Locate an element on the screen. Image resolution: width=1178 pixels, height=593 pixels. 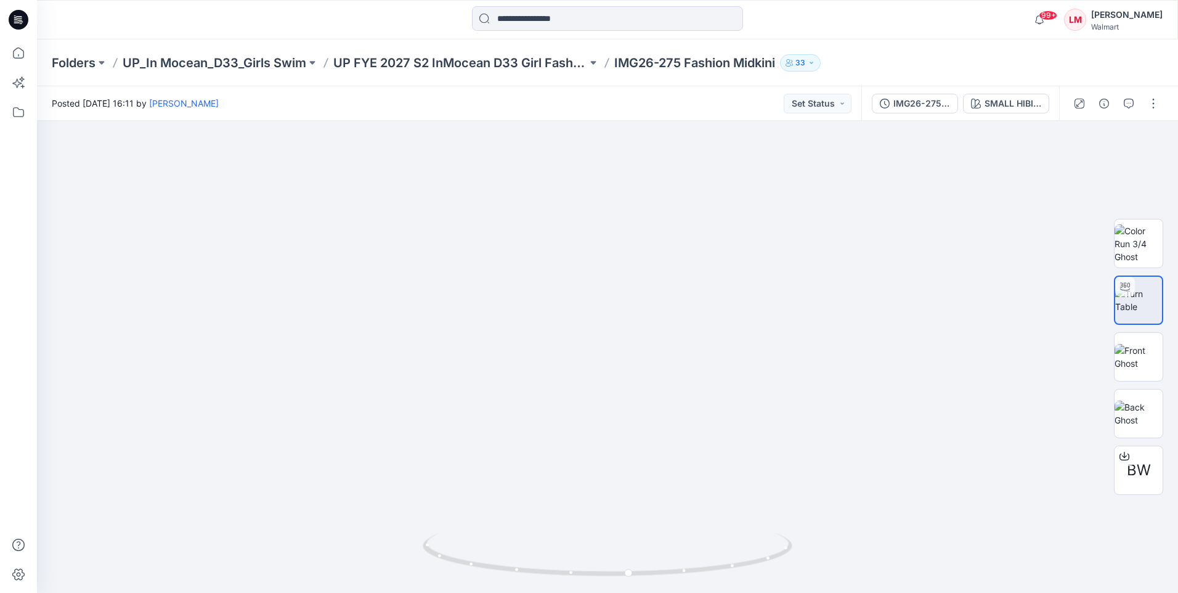
p: 33 is located at coordinates (800, 63).